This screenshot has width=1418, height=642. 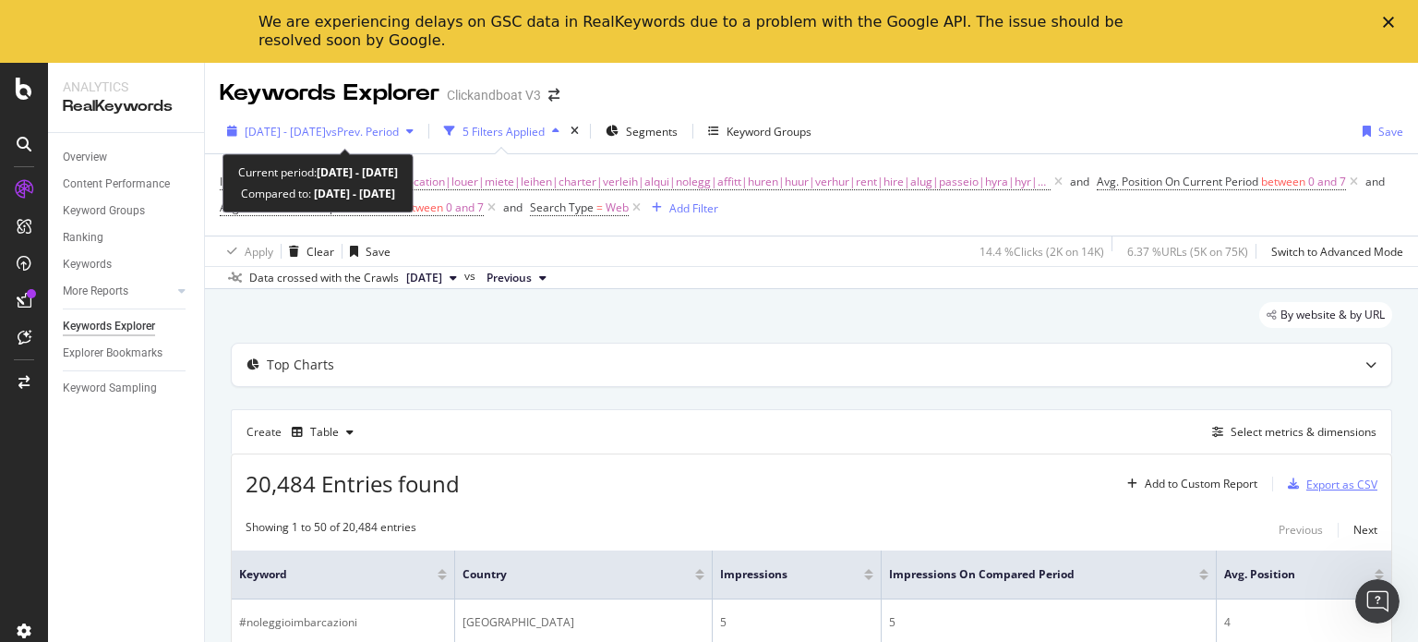 I want to click on div: Top Charts, so click(x=300, y=365).